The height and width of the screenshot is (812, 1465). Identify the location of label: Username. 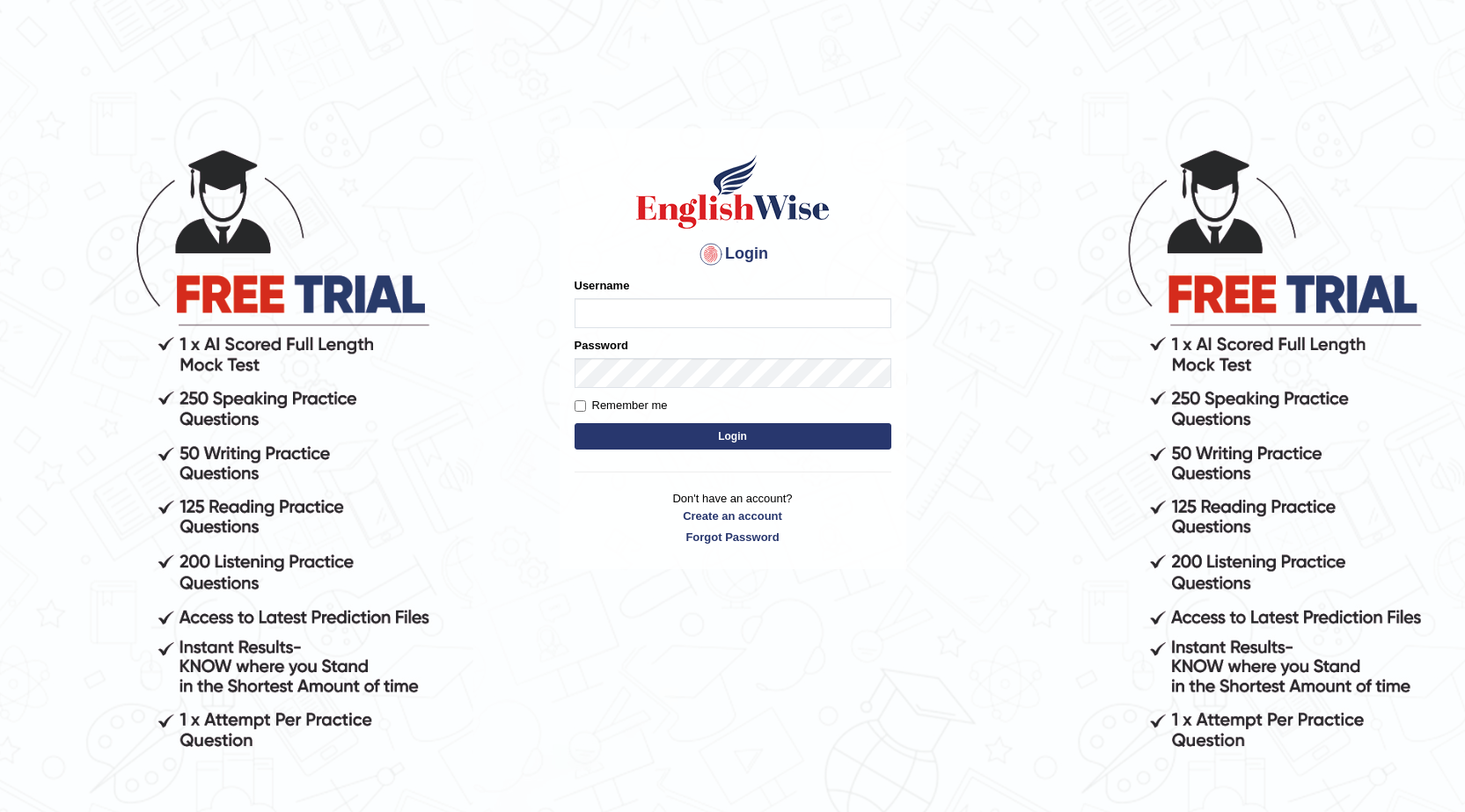
(602, 285).